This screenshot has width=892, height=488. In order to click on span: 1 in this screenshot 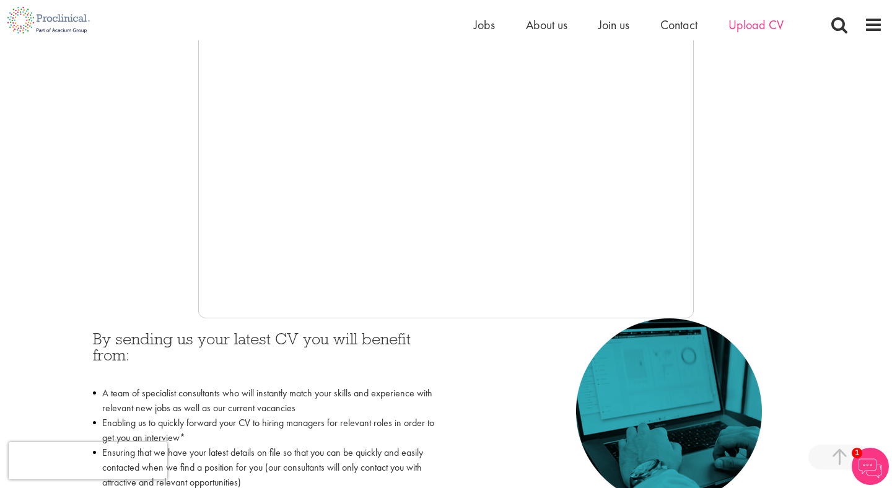, I will do `click(857, 453)`.